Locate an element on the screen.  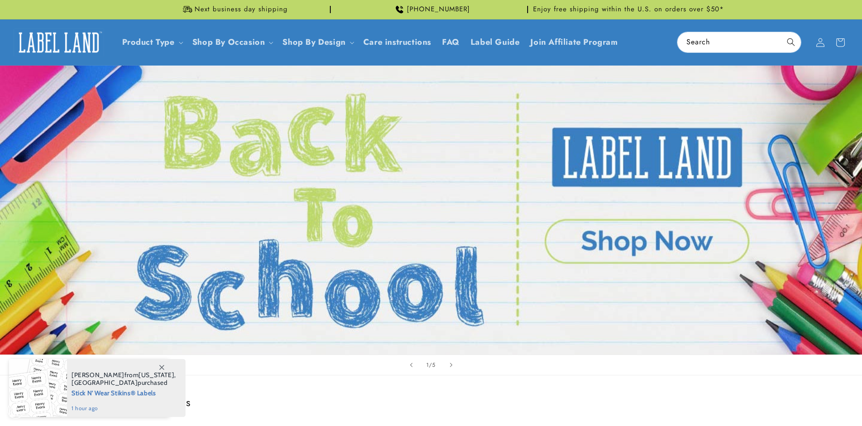
summary: Product Type is located at coordinates (152, 42).